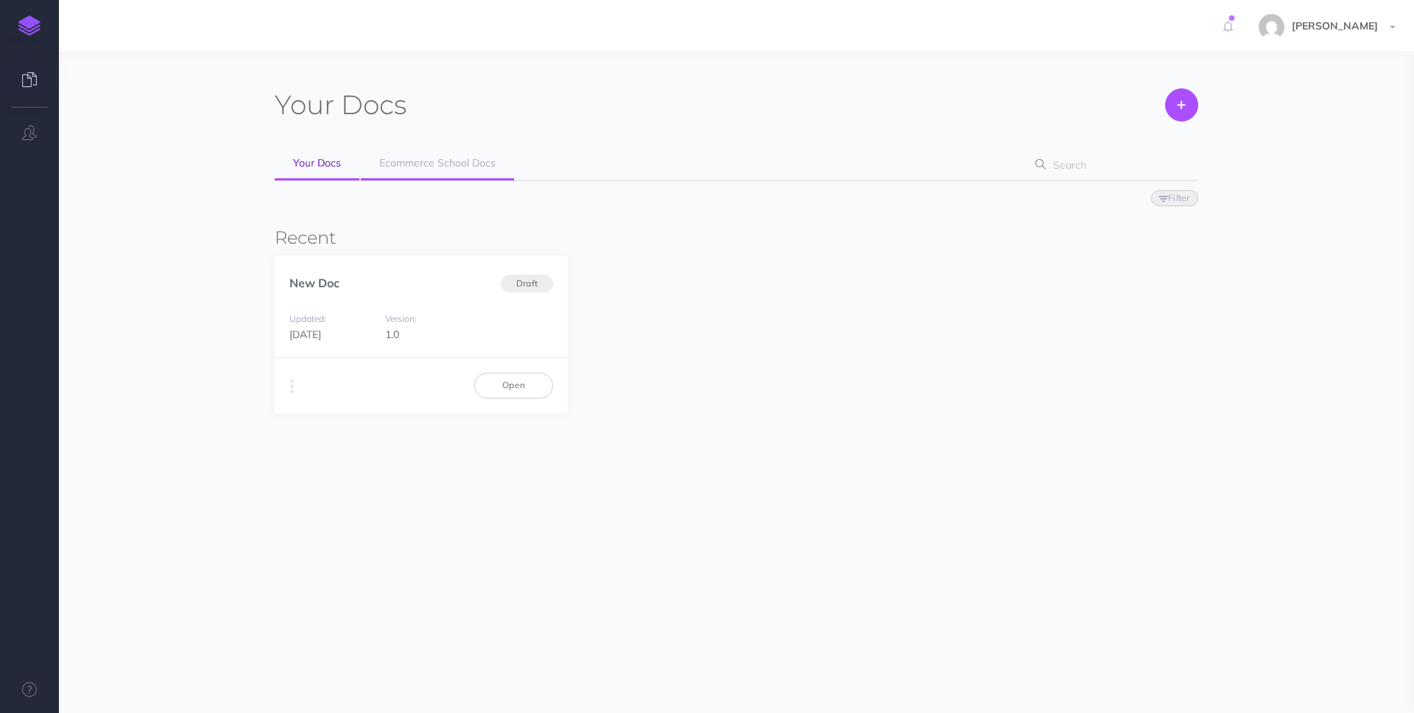  Describe the element at coordinates (1111, 165) in the screenshot. I see `input: Search` at that location.